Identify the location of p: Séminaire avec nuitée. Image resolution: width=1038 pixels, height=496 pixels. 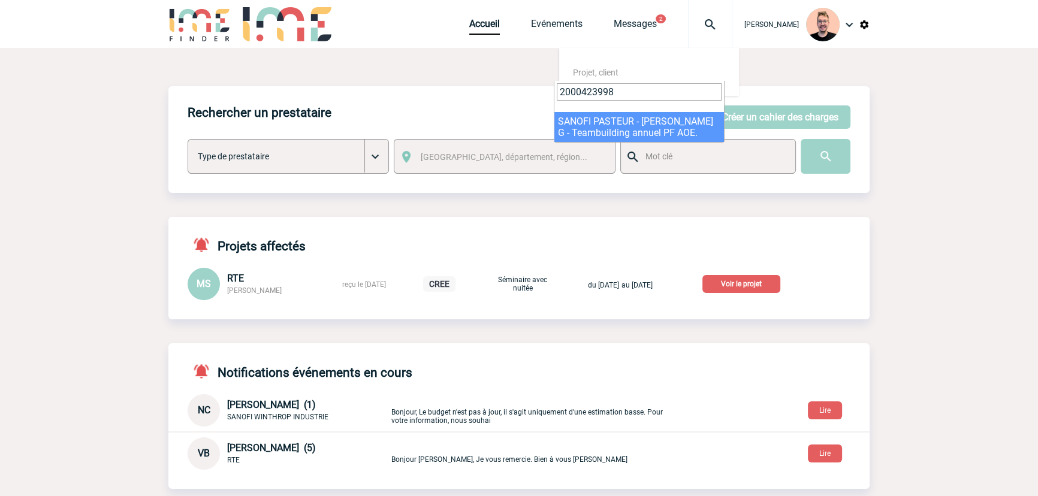
(522, 284).